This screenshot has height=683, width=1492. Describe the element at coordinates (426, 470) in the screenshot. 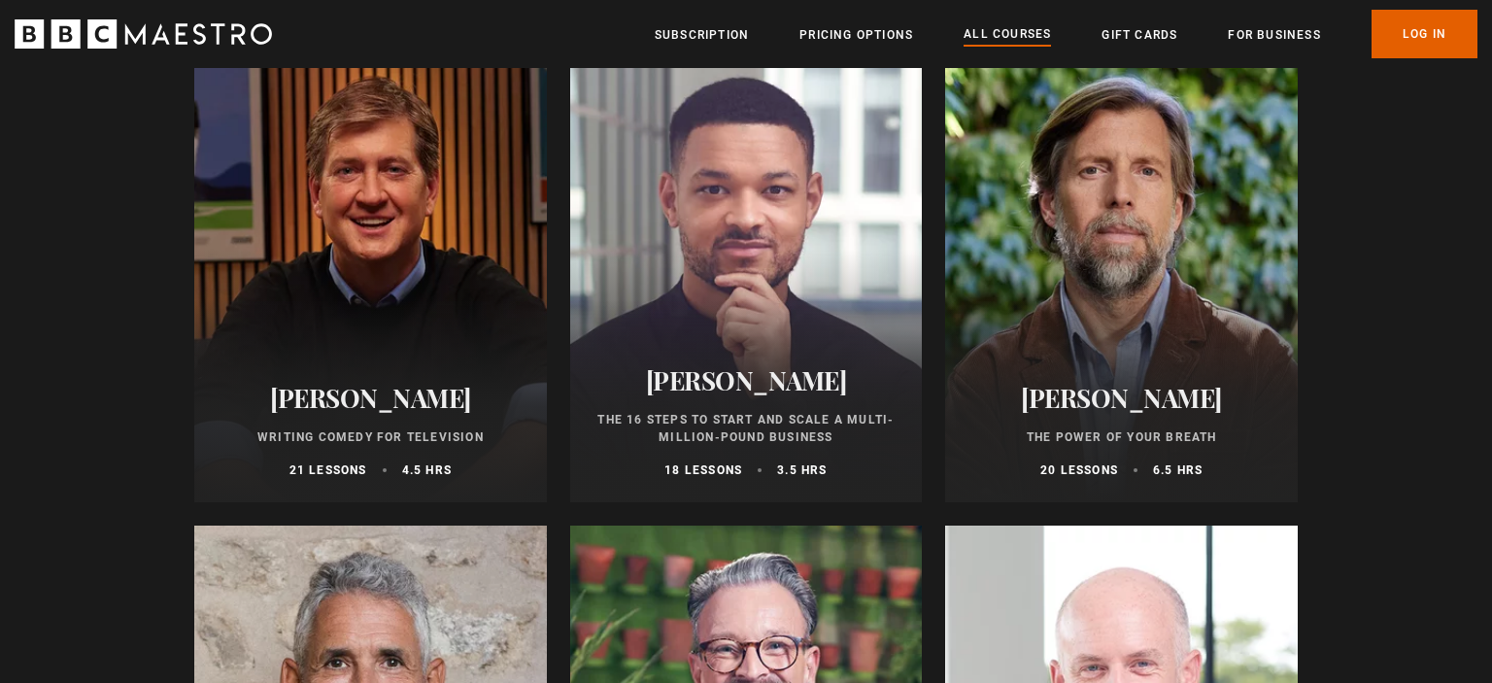

I see `p: 4.5 hrs` at that location.